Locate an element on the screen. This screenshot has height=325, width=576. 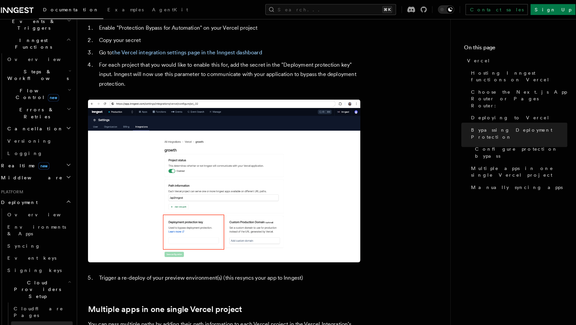
div: Inngest Functions is located at coordinates (42, 104).